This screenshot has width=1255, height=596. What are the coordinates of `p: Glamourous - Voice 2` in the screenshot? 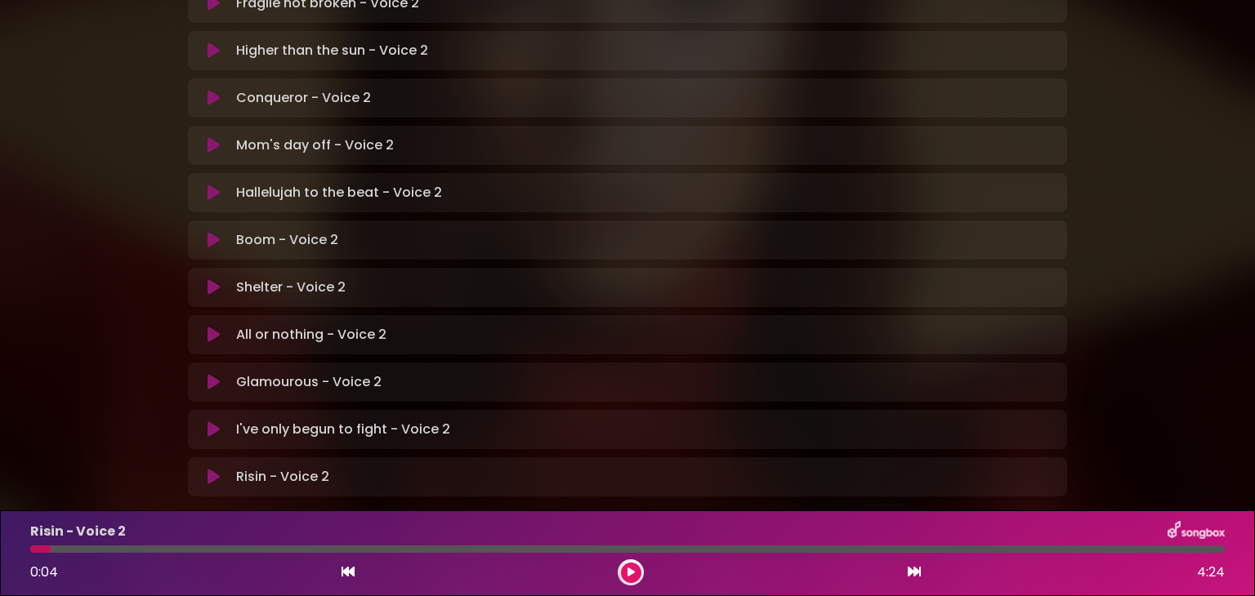 It's located at (309, 382).